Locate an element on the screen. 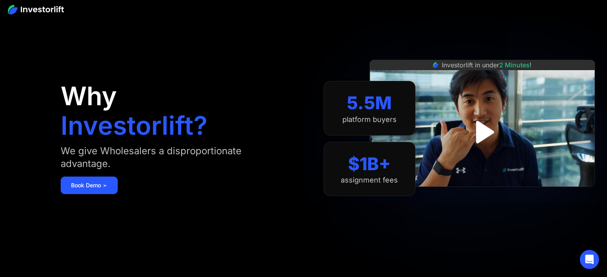  h1: Why is located at coordinates (89, 96).